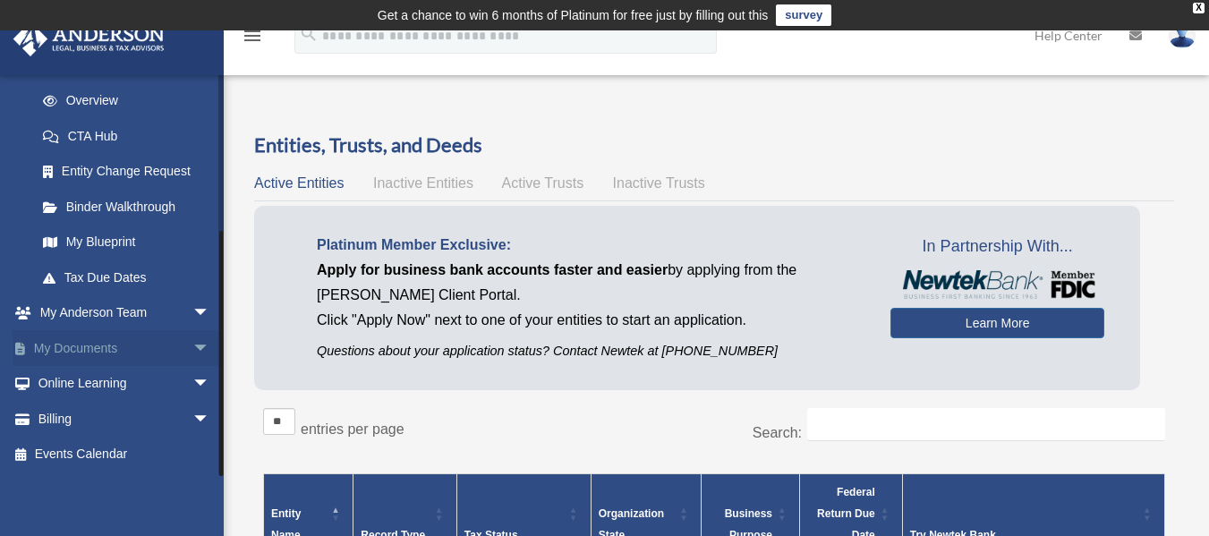 This screenshot has width=1209, height=536. What do you see at coordinates (573, 15) in the screenshot?
I see `div: Get a chance to win 6 months of Platinum for free just by filling out this` at bounding box center [573, 15].